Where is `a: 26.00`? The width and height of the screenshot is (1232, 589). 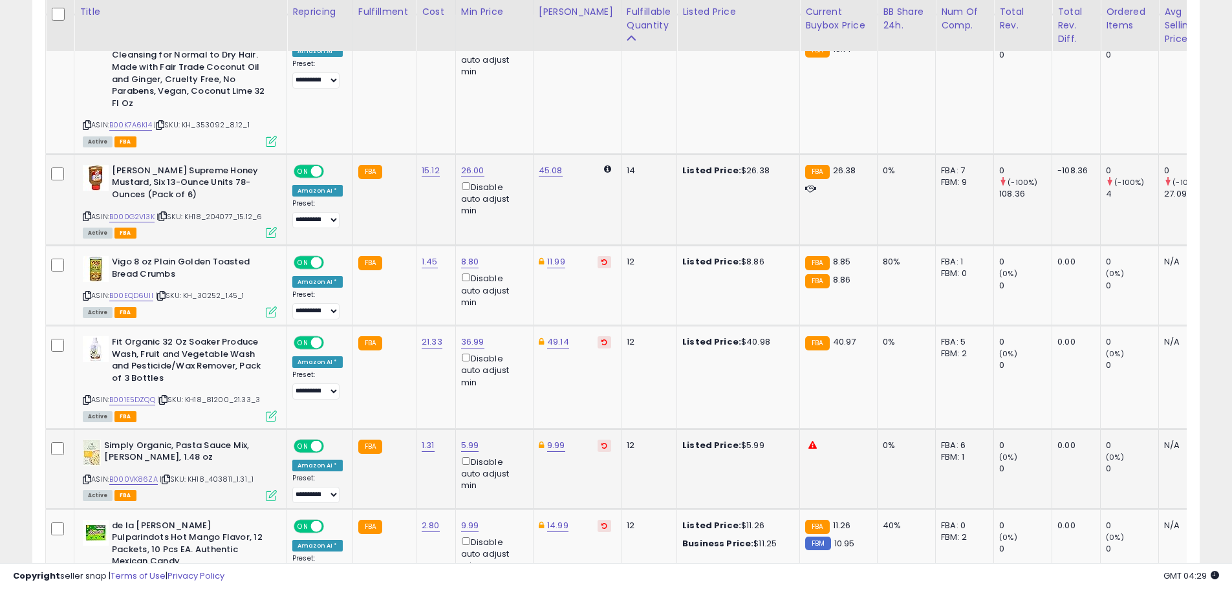
a: 26.00 is located at coordinates (473, 171).